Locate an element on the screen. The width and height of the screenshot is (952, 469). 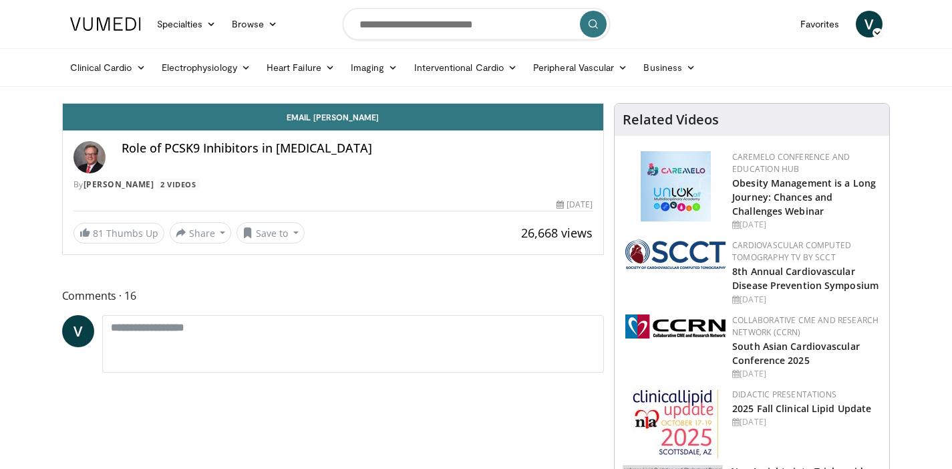
a: South Asian Cardiovascular Conference 2025 is located at coordinates (796, 353).